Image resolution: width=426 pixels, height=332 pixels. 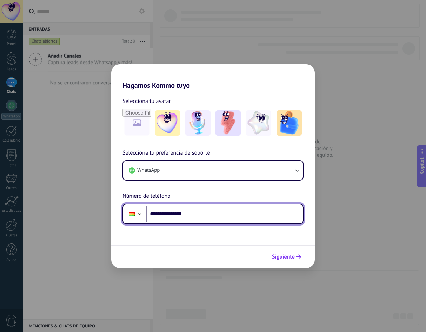 I want to click on div: Bolivia: + 591, so click(x=132, y=214).